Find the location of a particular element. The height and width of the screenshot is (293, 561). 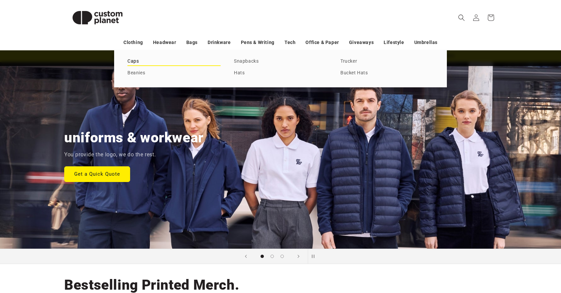

a: Umbrellas is located at coordinates (426, 42).